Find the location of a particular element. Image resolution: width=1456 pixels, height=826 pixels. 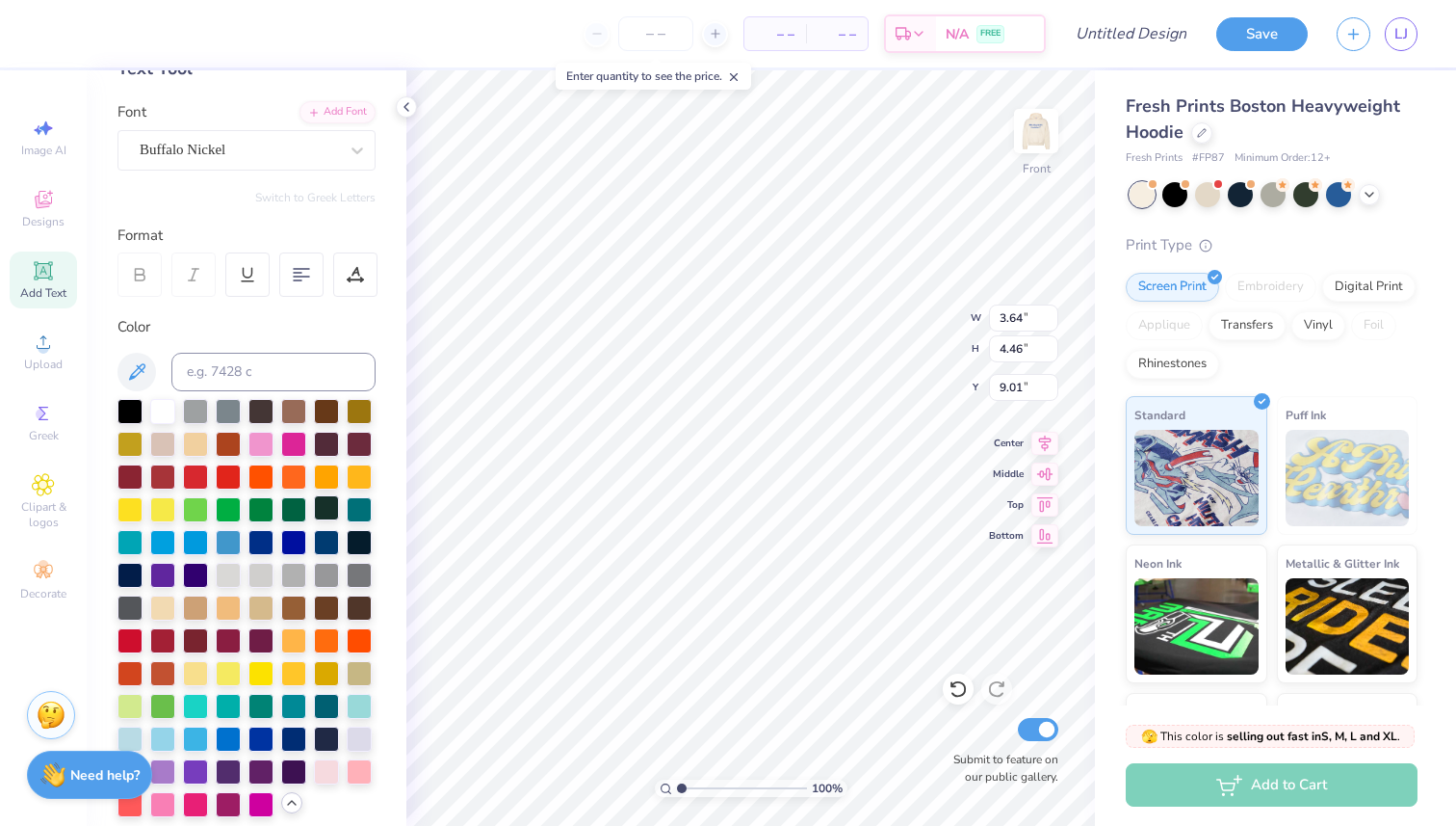

div: Format is located at coordinates (247, 236).